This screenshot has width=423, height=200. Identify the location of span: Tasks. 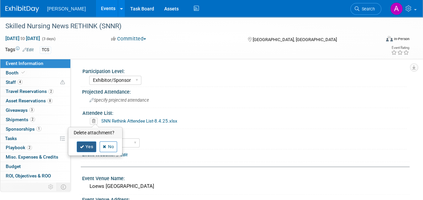
(11, 138).